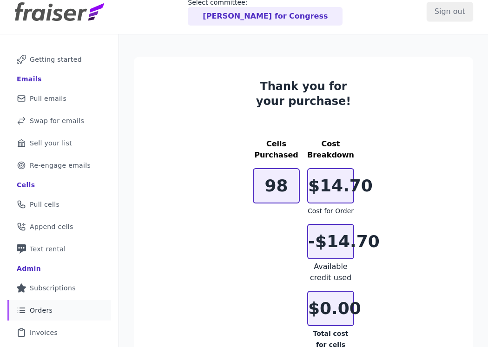 This screenshot has width=488, height=347. Describe the element at coordinates (59, 333) in the screenshot. I see `a: Invoices` at that location.